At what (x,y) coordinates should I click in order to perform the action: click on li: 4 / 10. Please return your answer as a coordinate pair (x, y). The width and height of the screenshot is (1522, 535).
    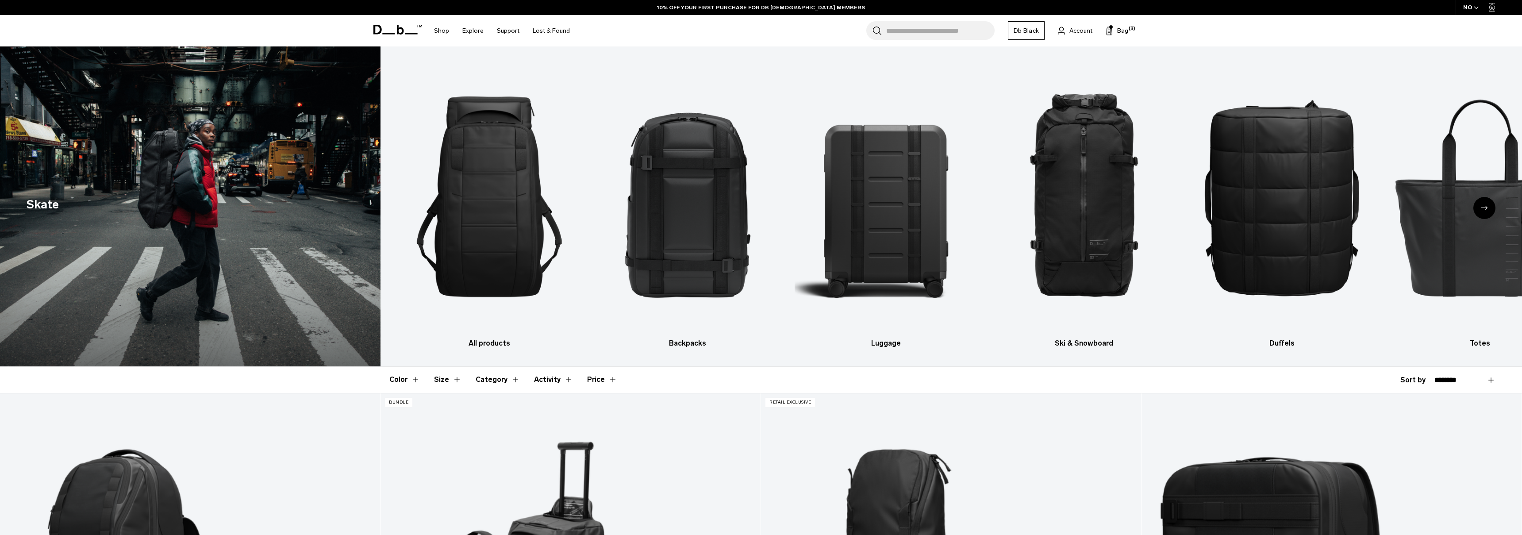
    Looking at the image, I should click on (1083, 204).